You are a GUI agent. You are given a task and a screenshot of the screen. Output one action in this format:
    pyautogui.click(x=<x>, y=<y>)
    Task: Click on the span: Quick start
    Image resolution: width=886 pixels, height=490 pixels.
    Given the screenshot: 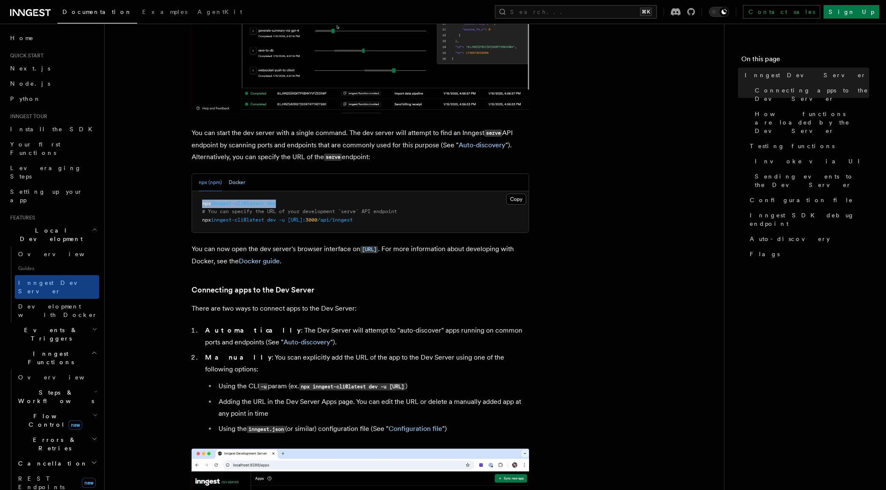 What is the action you would take?
    pyautogui.click(x=25, y=56)
    